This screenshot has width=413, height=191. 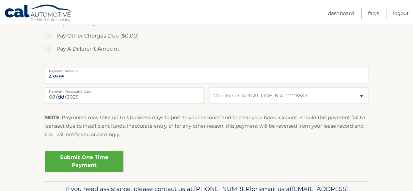 I want to click on label: Pay A Different Amount, so click(x=207, y=49).